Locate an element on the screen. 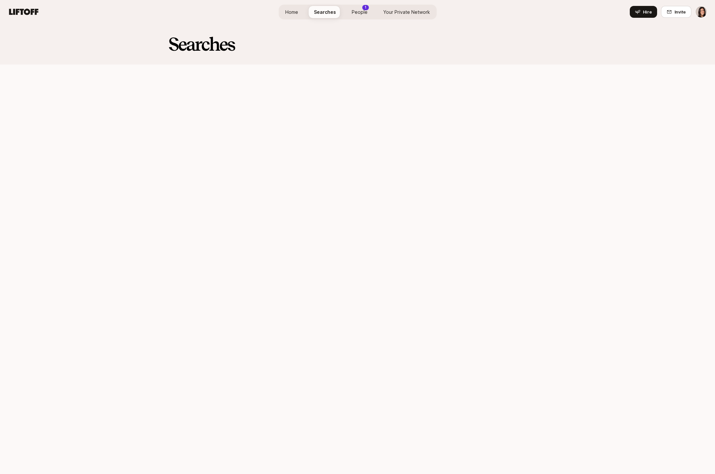 Image resolution: width=715 pixels, height=474 pixels. span: Invite is located at coordinates (680, 12).